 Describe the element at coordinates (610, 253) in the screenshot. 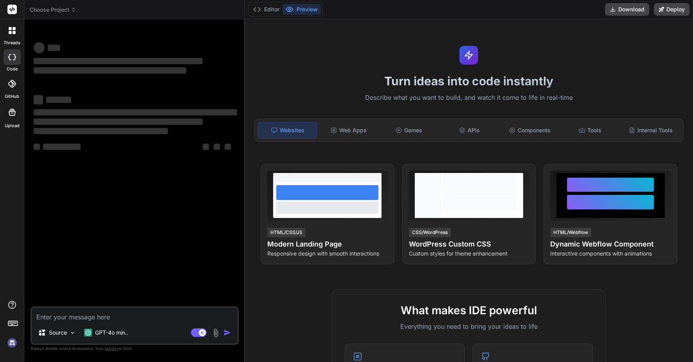

I see `p: Interactive components with animations` at that location.